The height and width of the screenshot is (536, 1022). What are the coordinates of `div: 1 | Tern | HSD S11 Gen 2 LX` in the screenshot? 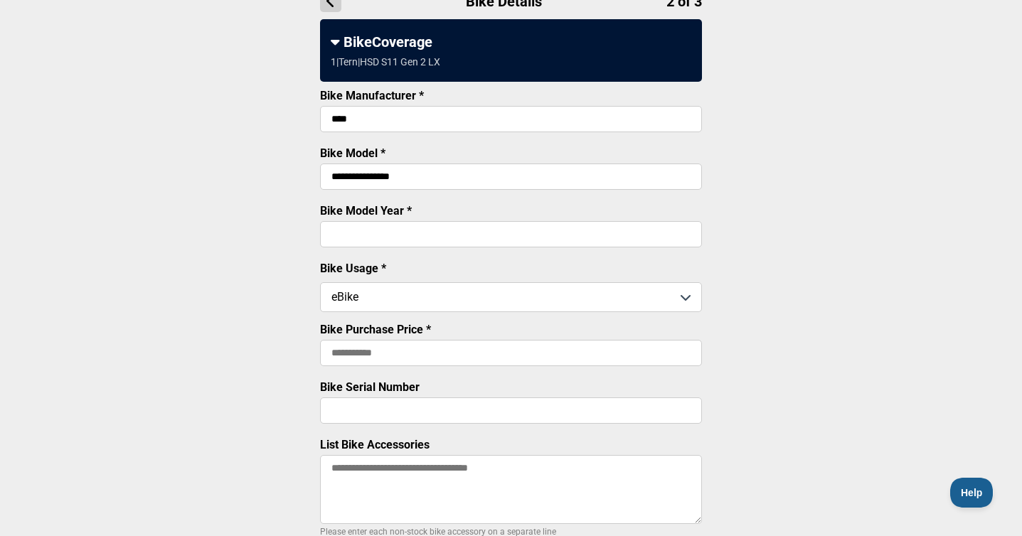 It's located at (386, 62).